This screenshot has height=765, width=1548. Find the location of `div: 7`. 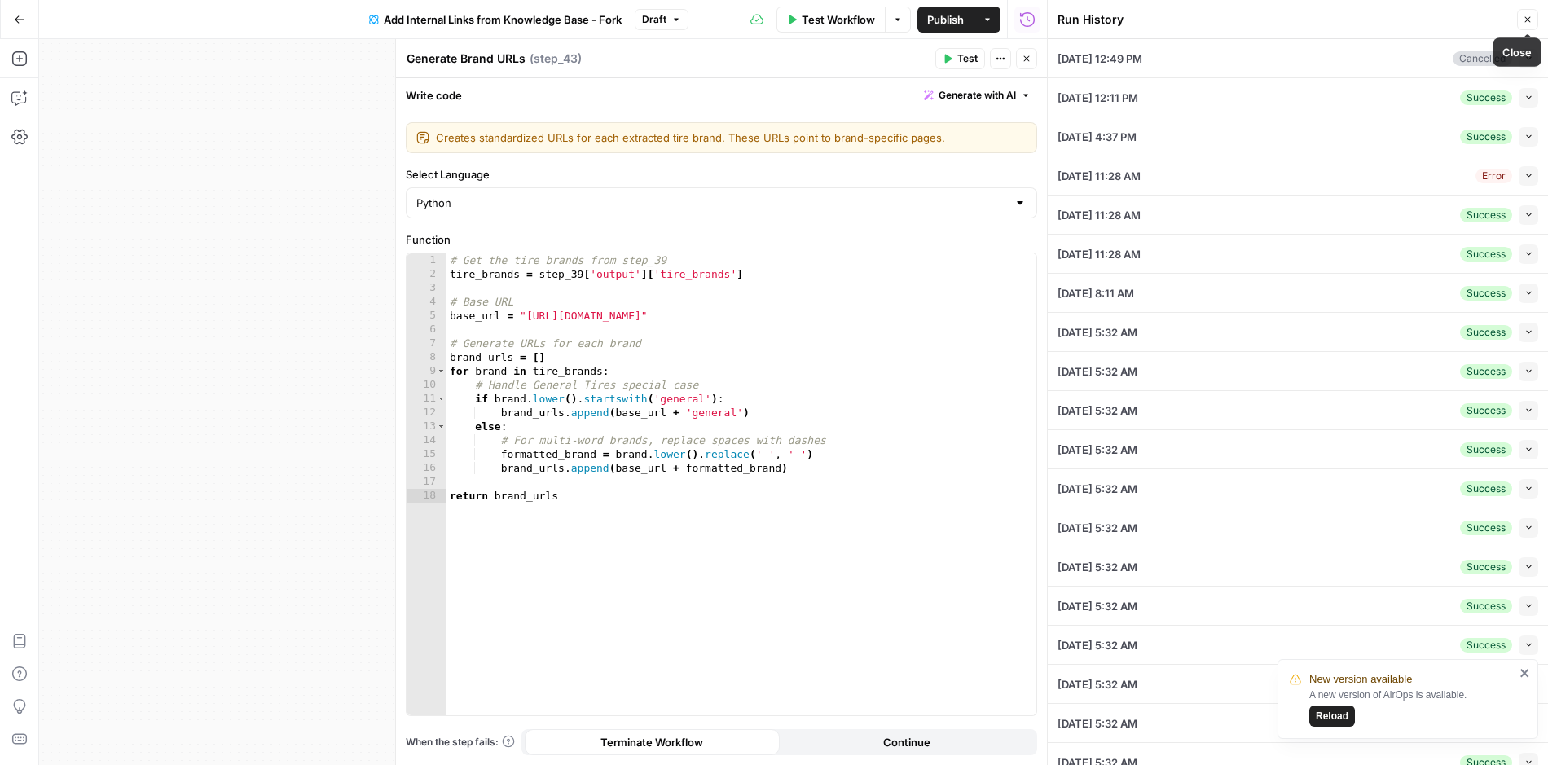

div: 7 is located at coordinates (426, 343).